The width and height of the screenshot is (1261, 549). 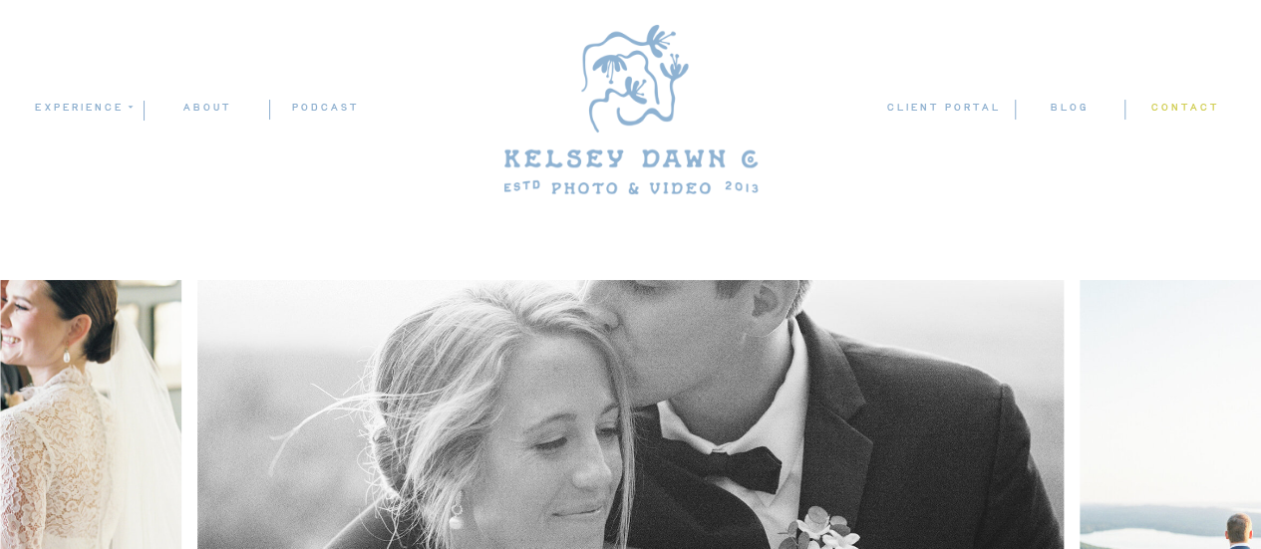 I want to click on nav: blog, so click(x=1068, y=108).